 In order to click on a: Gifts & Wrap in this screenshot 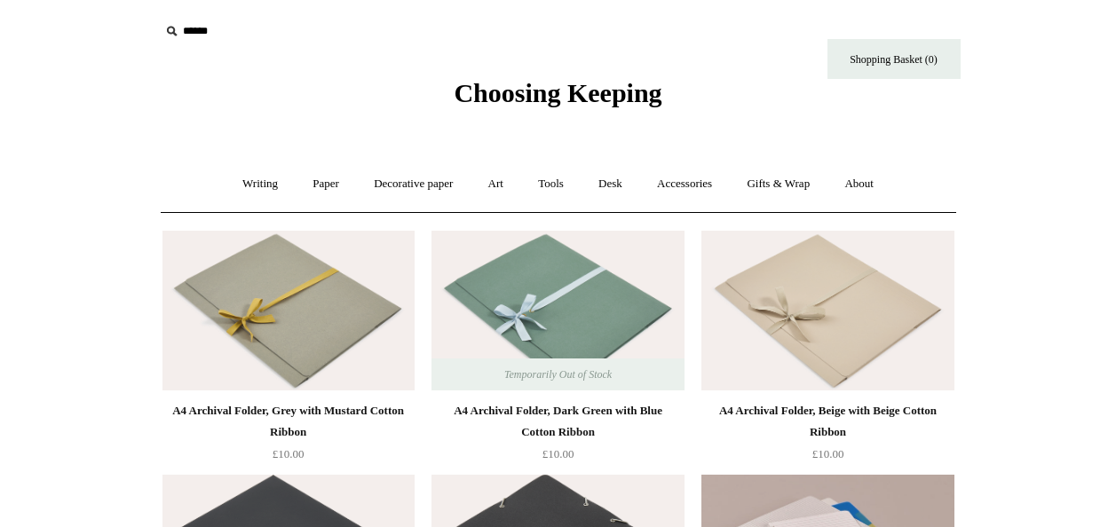, I will do `click(778, 184)`.